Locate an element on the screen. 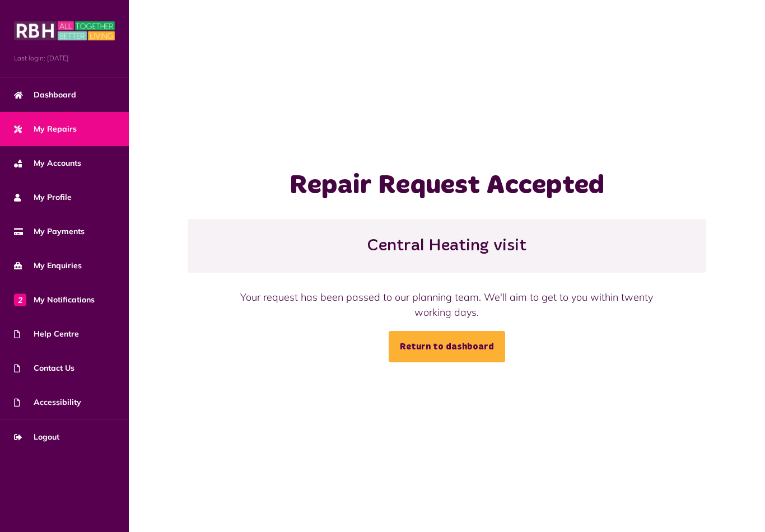 Image resolution: width=765 pixels, height=532 pixels. span: My Profile is located at coordinates (43, 197).